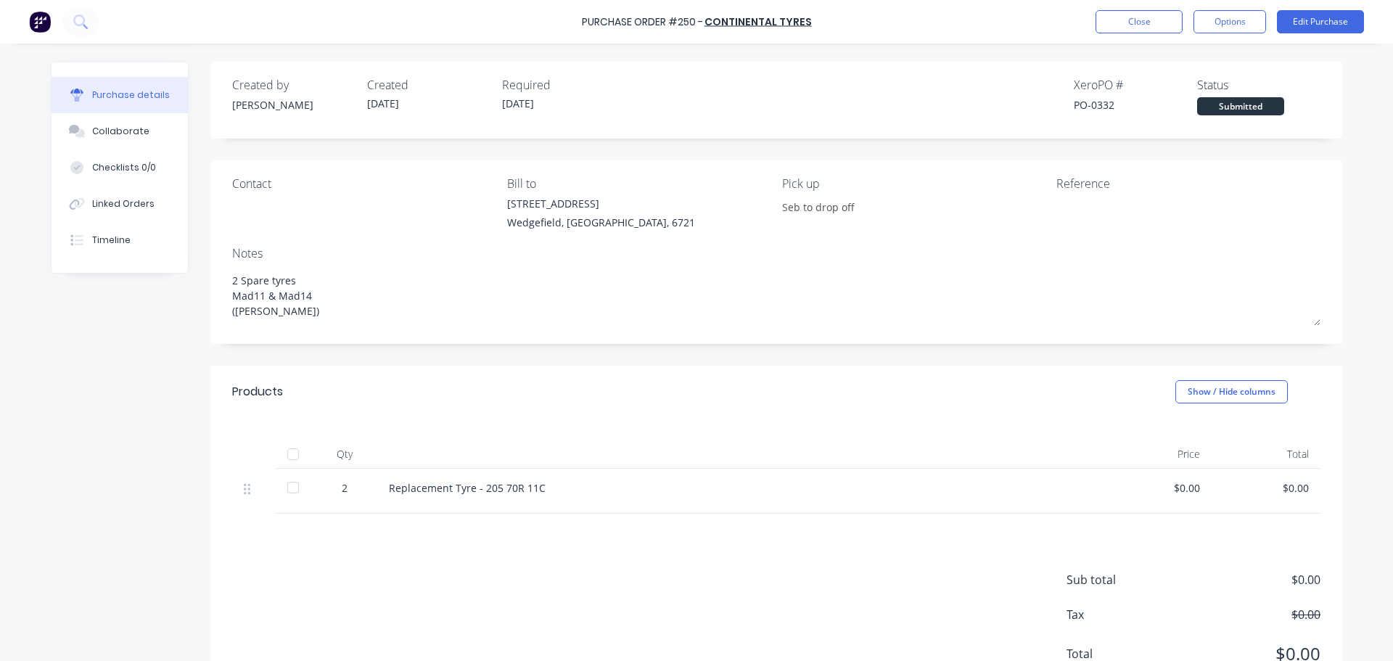  What do you see at coordinates (120, 95) in the screenshot?
I see `button: Purchase details` at bounding box center [120, 95].